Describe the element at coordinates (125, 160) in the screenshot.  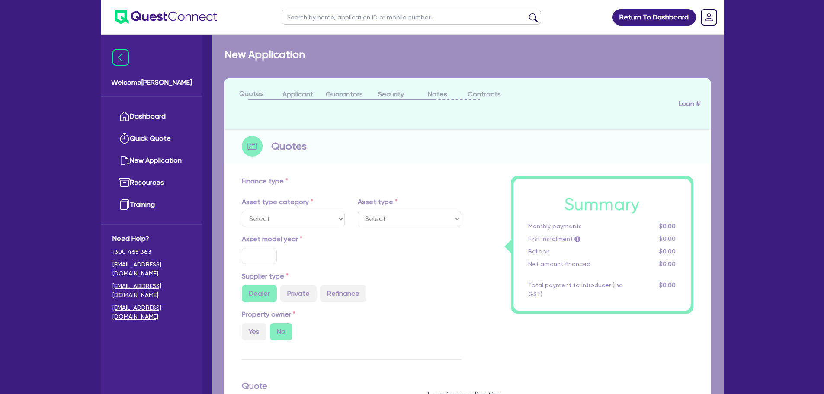
I see `img: new-application` at that location.